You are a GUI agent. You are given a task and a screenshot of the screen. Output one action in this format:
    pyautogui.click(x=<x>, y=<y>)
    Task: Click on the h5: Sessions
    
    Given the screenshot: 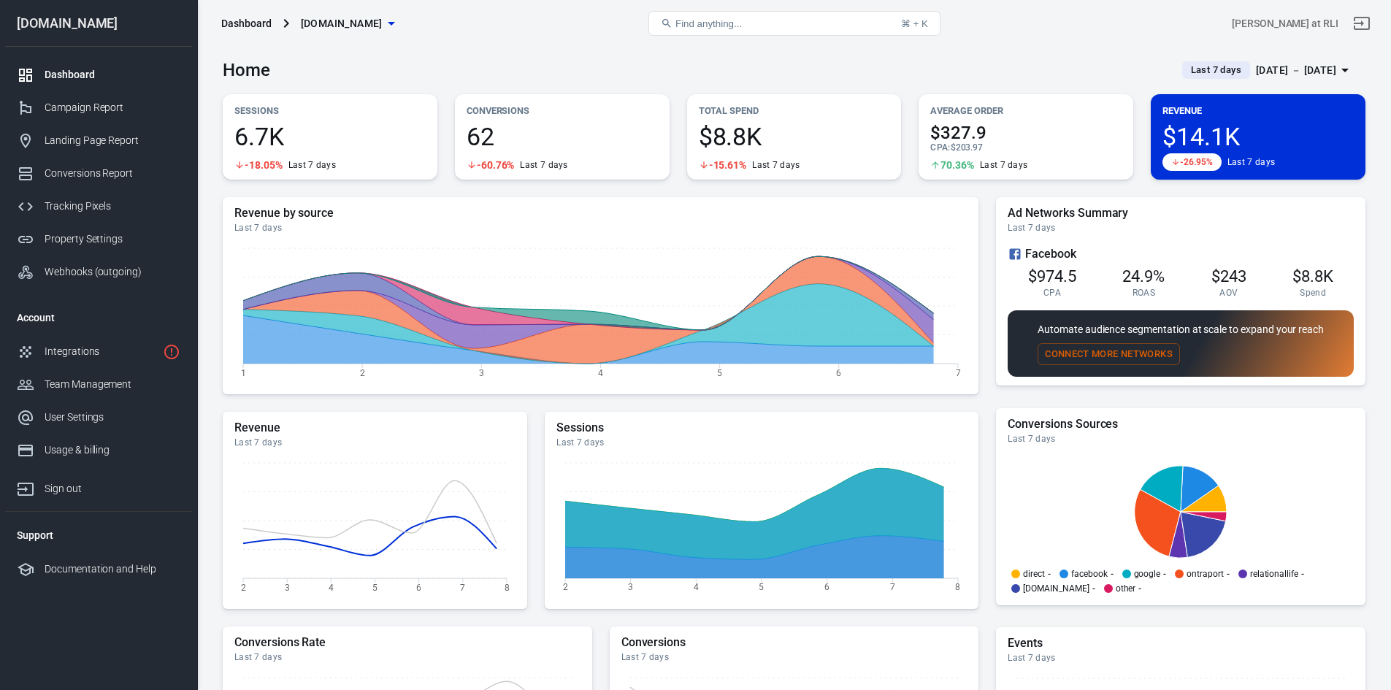 What is the action you would take?
    pyautogui.click(x=761, y=428)
    